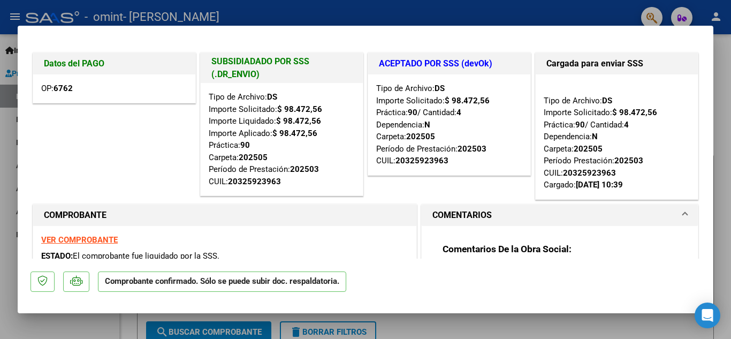 The width and height of the screenshot is (731, 339). Describe the element at coordinates (449, 125) in the screenshot. I see `div: Tipo de Archivo: Importe Solicitado: Práctica: / Cantidad: Dependencia: Carpeta: Período de Prest...` at that location.